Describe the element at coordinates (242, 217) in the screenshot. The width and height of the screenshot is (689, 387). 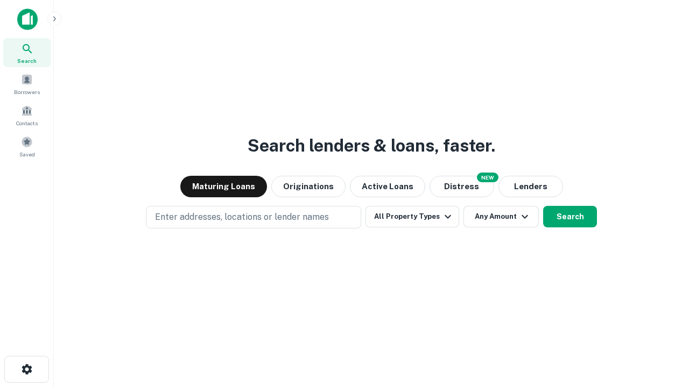
I see `p: Enter addresses, locations or lender names` at that location.